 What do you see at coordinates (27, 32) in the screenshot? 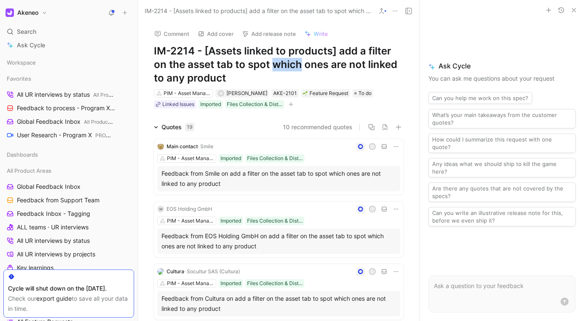
I see `span: Search` at bounding box center [27, 32].